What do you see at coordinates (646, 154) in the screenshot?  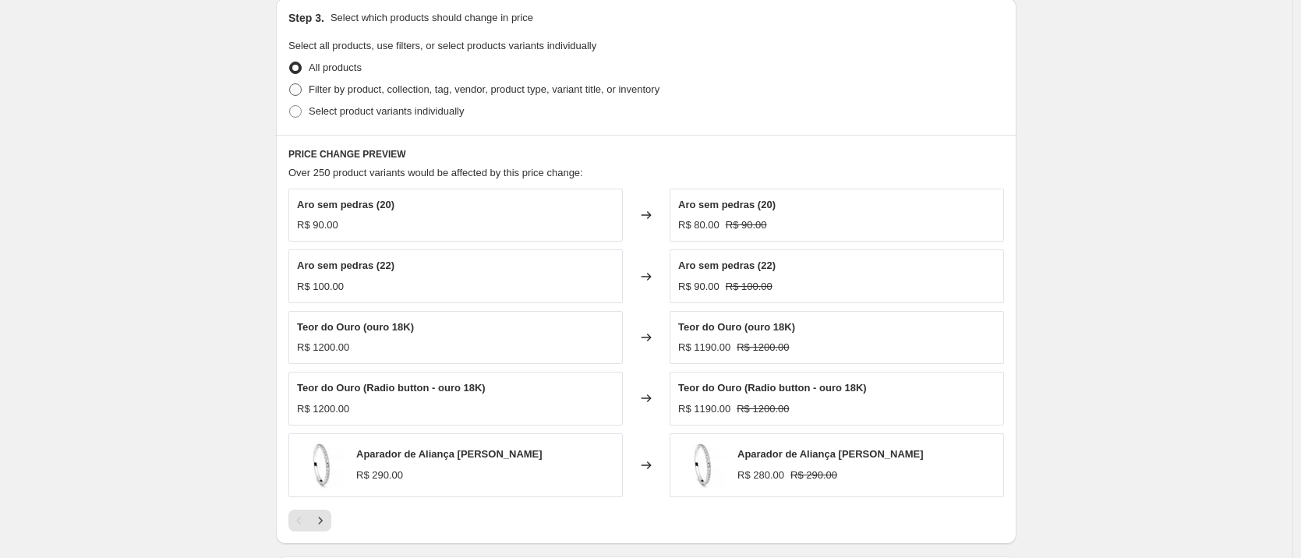 I see `h6: PRICE CHANGE PREVIEW` at bounding box center [646, 154].